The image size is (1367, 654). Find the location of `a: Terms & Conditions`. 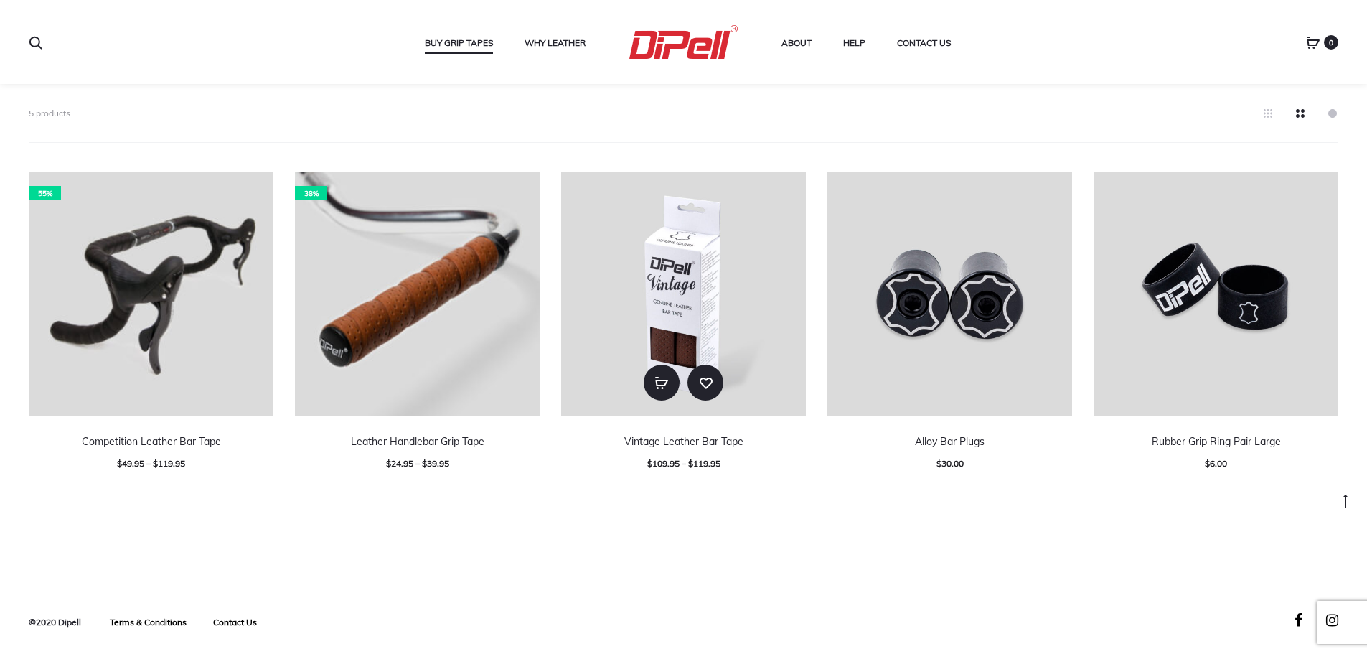

a: Terms & Conditions is located at coordinates (148, 621).